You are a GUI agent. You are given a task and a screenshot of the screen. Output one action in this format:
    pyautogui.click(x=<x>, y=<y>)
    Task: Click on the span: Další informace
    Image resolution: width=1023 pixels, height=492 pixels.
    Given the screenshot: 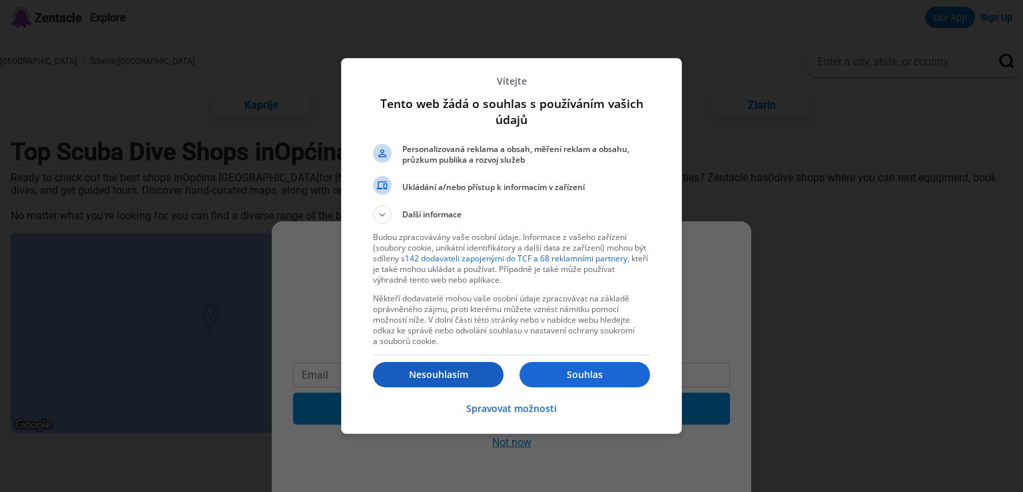 What is the action you would take?
    pyautogui.click(x=432, y=216)
    